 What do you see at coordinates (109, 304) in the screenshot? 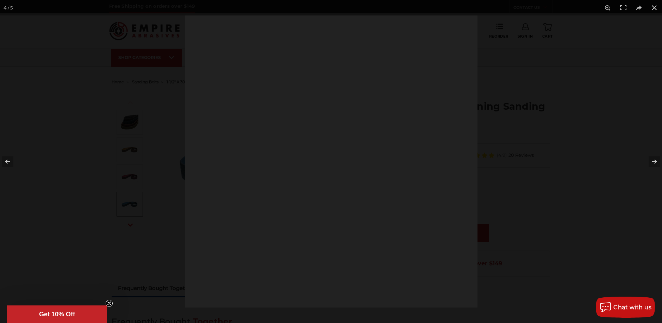
I see `button: Close teaser` at bounding box center [109, 304].